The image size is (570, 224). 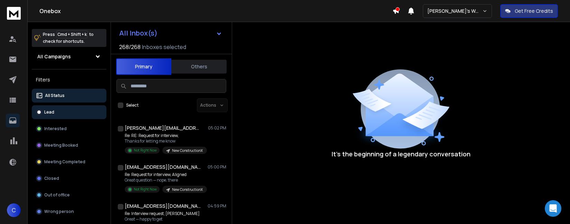 I want to click on p: 04:59 PM, so click(x=217, y=206).